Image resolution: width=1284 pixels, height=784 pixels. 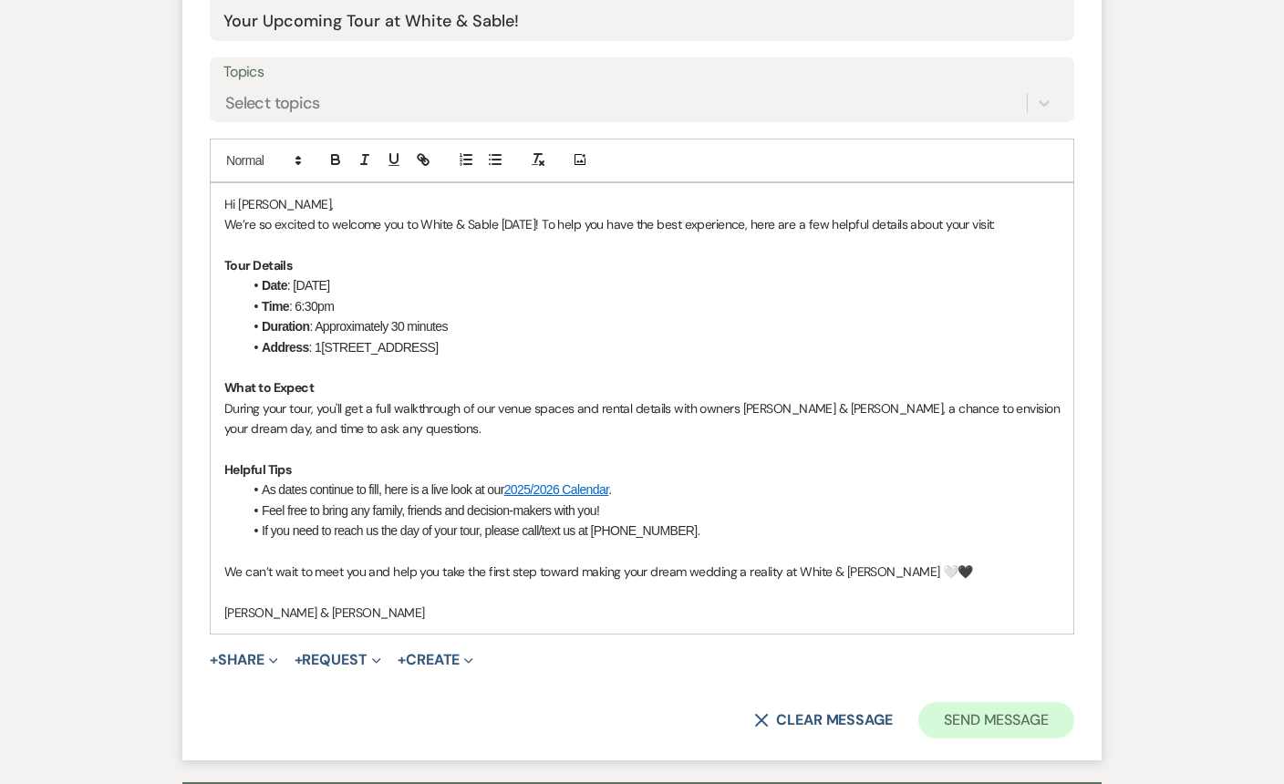 I want to click on strong: Helpful Tips, so click(x=257, y=470).